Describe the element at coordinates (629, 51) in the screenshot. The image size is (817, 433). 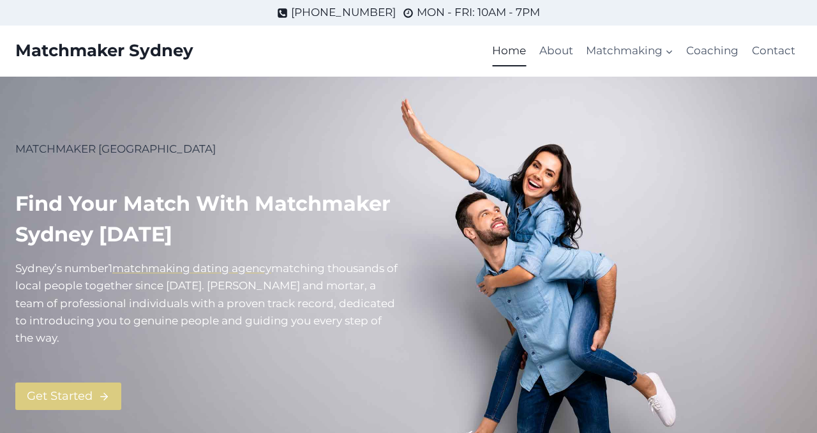
I see `a: Matchmaking` at that location.